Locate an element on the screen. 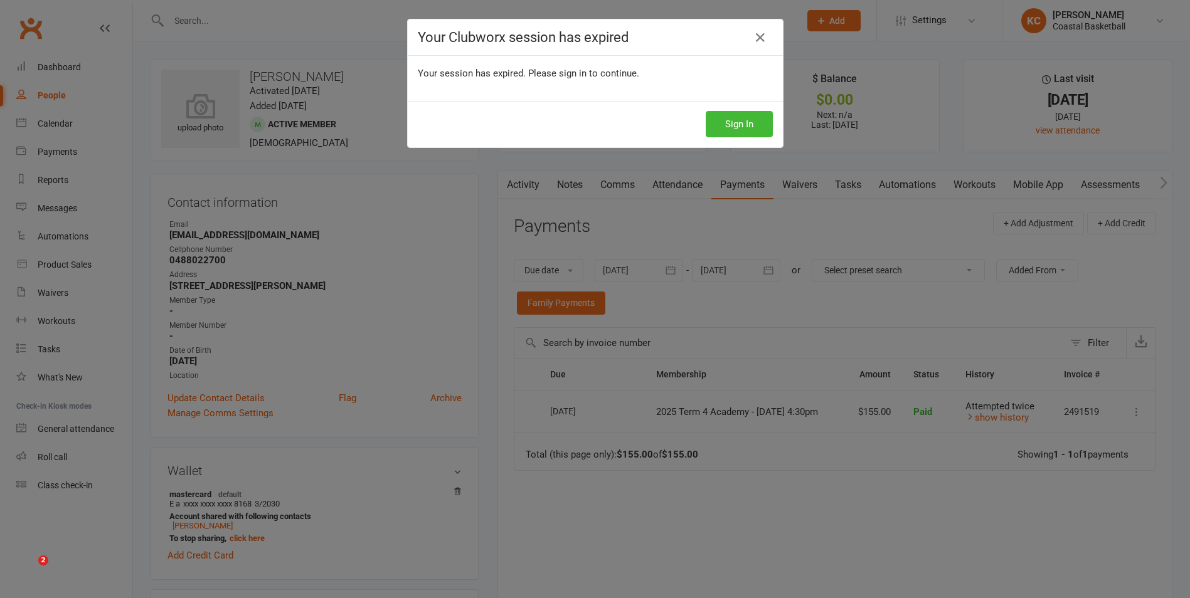 Image resolution: width=1190 pixels, height=598 pixels. span: Your session has expired. Please sign in to continue. is located at coordinates (528, 73).